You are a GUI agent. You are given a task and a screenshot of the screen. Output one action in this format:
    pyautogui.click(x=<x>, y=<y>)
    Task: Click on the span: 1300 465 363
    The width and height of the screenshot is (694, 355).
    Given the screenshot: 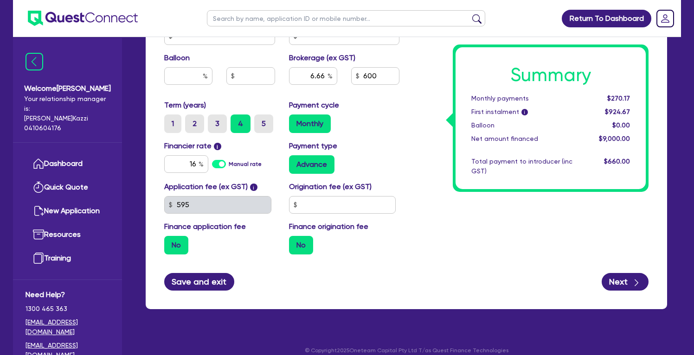 What is the action you would take?
    pyautogui.click(x=67, y=309)
    